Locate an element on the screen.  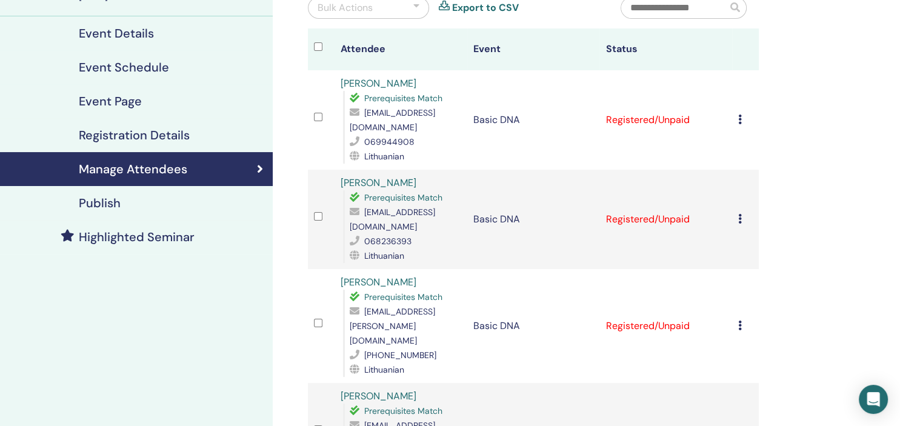
th: Attendee is located at coordinates (400, 49).